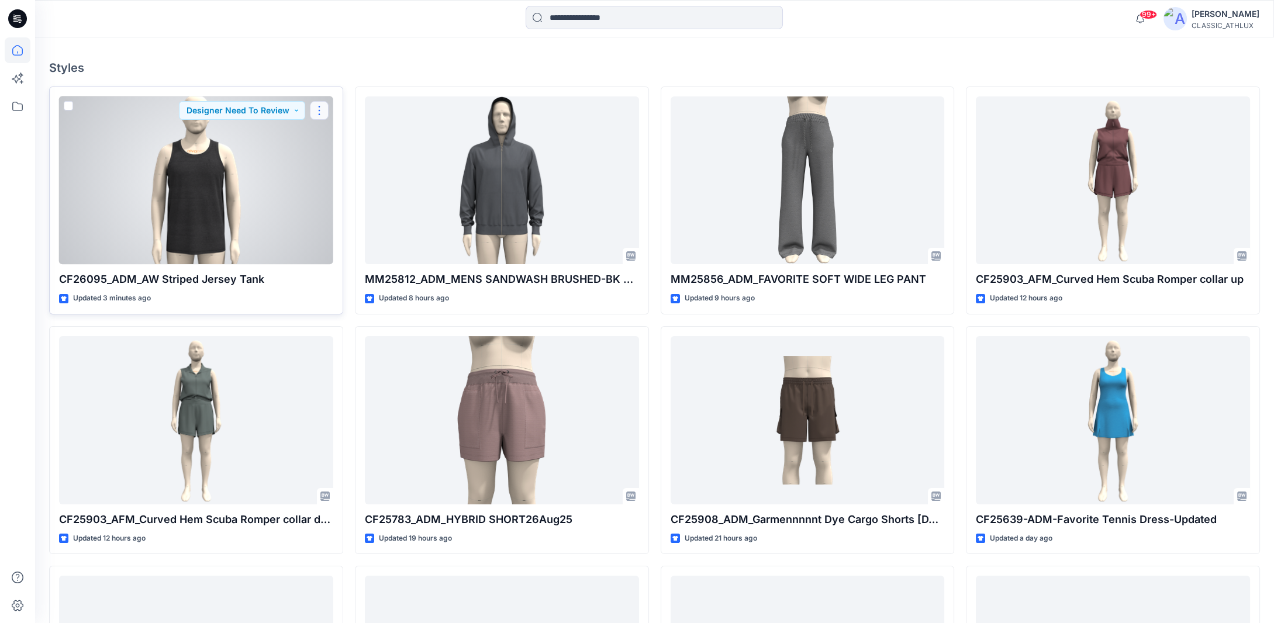  What do you see at coordinates (501, 279) in the screenshot?
I see `p: MM25812_ADM_MENS SANDWASH BRUSHED-BK FZ HOODIE` at bounding box center [501, 279].